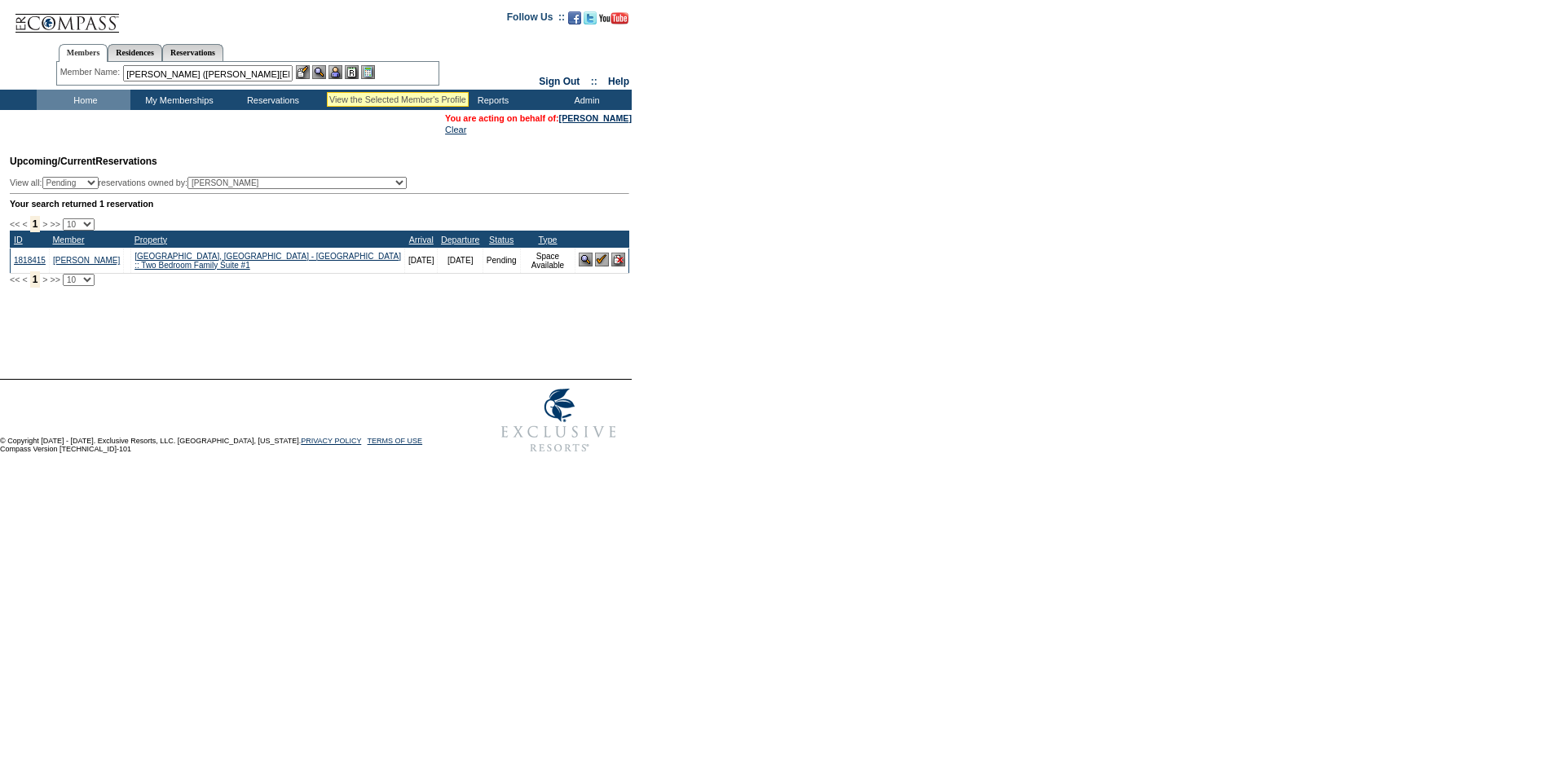 This screenshot has height=770, width=1565. Describe the element at coordinates (614, 21) in the screenshot. I see `a: Subscribe to our YouTube Channel` at that location.